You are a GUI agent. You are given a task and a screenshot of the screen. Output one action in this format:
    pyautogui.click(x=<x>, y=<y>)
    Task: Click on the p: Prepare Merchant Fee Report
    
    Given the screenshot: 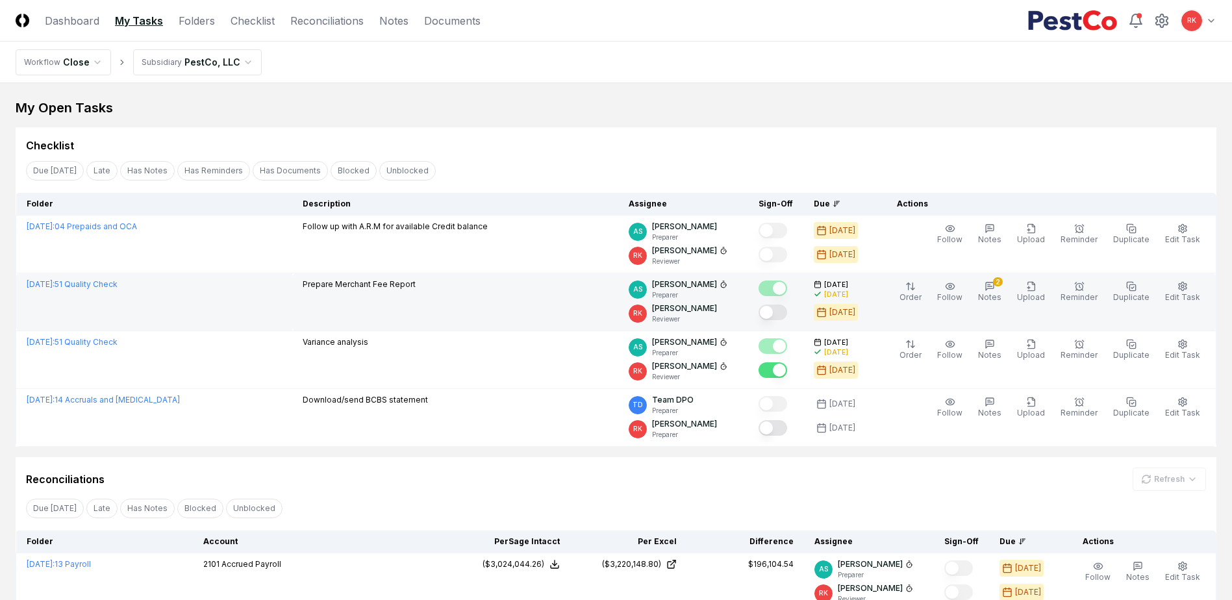 What is the action you would take?
    pyautogui.click(x=359, y=284)
    